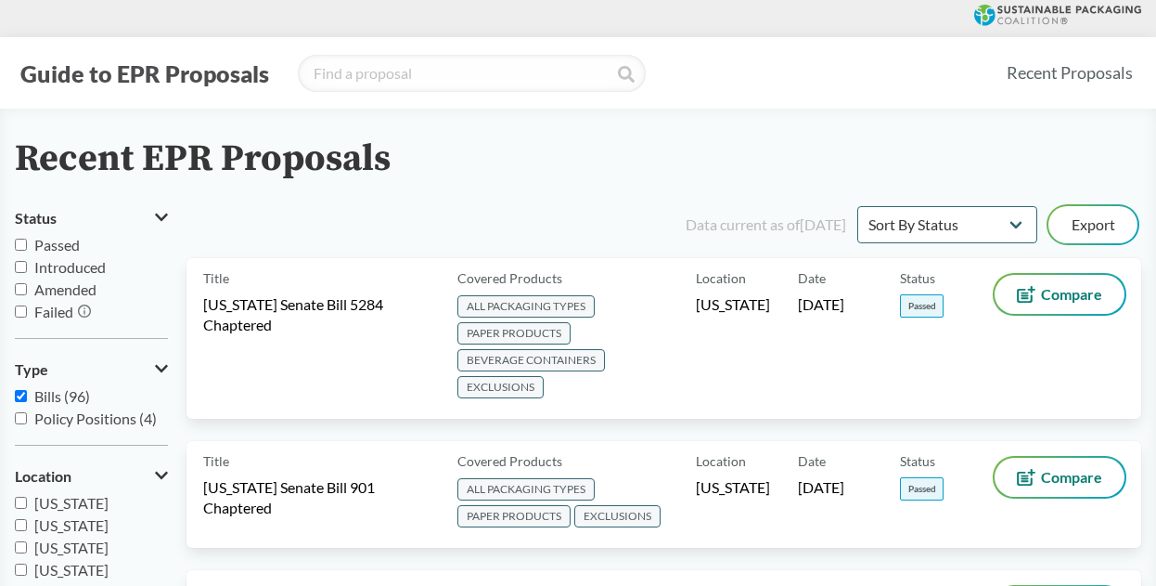 This screenshot has height=586, width=1156. I want to click on input: Find a proposal, so click(471, 73).